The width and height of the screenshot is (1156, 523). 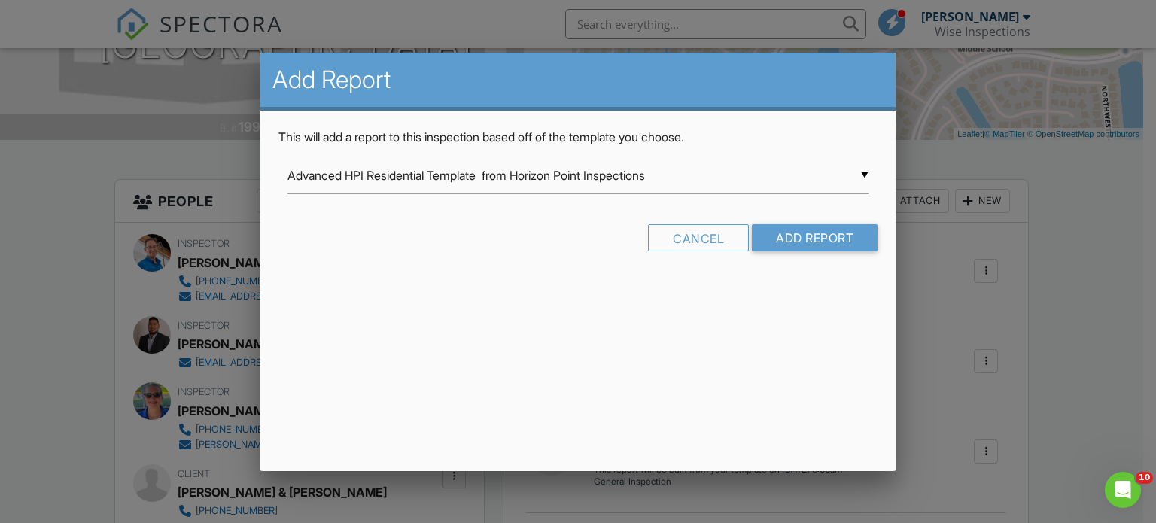 I want to click on div: Cancel, so click(x=699, y=238).